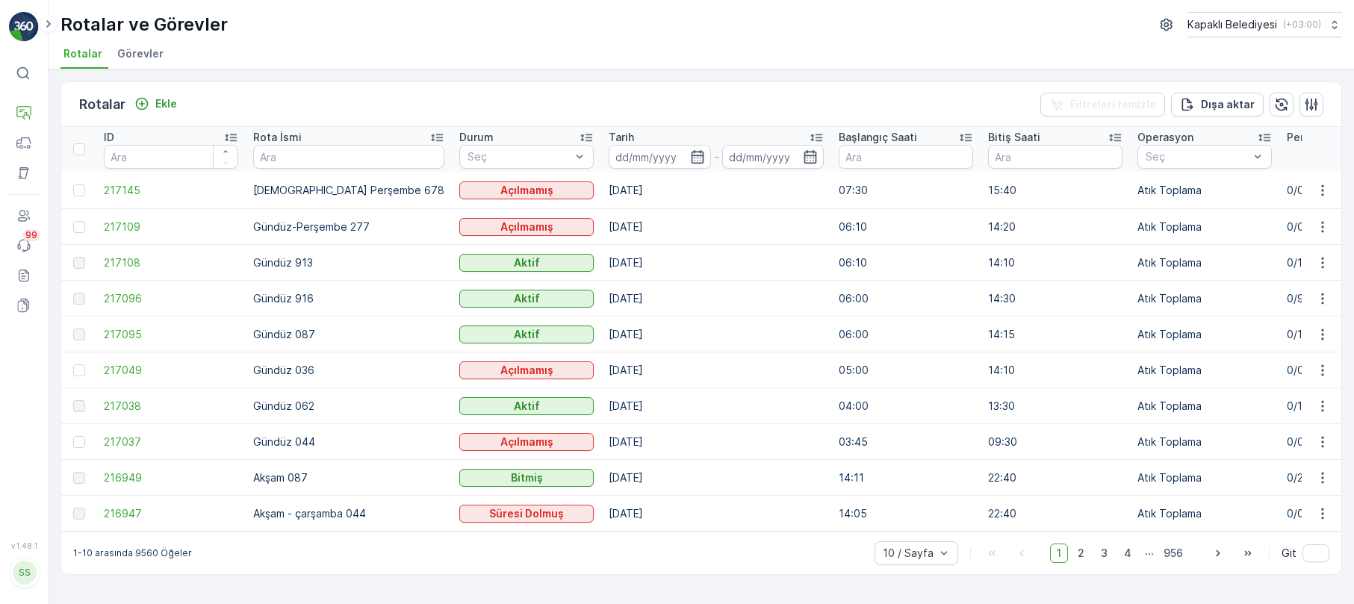 Image resolution: width=1354 pixels, height=604 pixels. Describe the element at coordinates (25, 573) in the screenshot. I see `div: SS` at that location.